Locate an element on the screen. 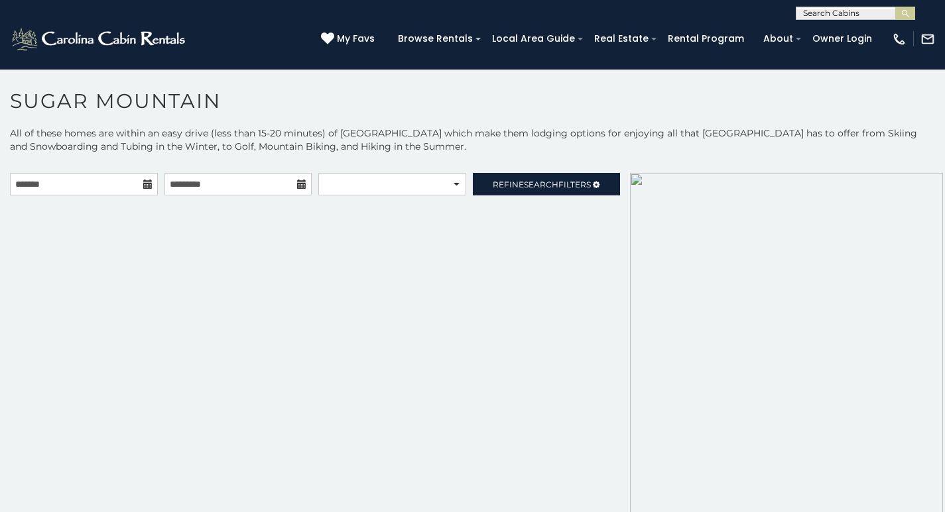  img: phone-regular-white.png is located at coordinates (899, 39).